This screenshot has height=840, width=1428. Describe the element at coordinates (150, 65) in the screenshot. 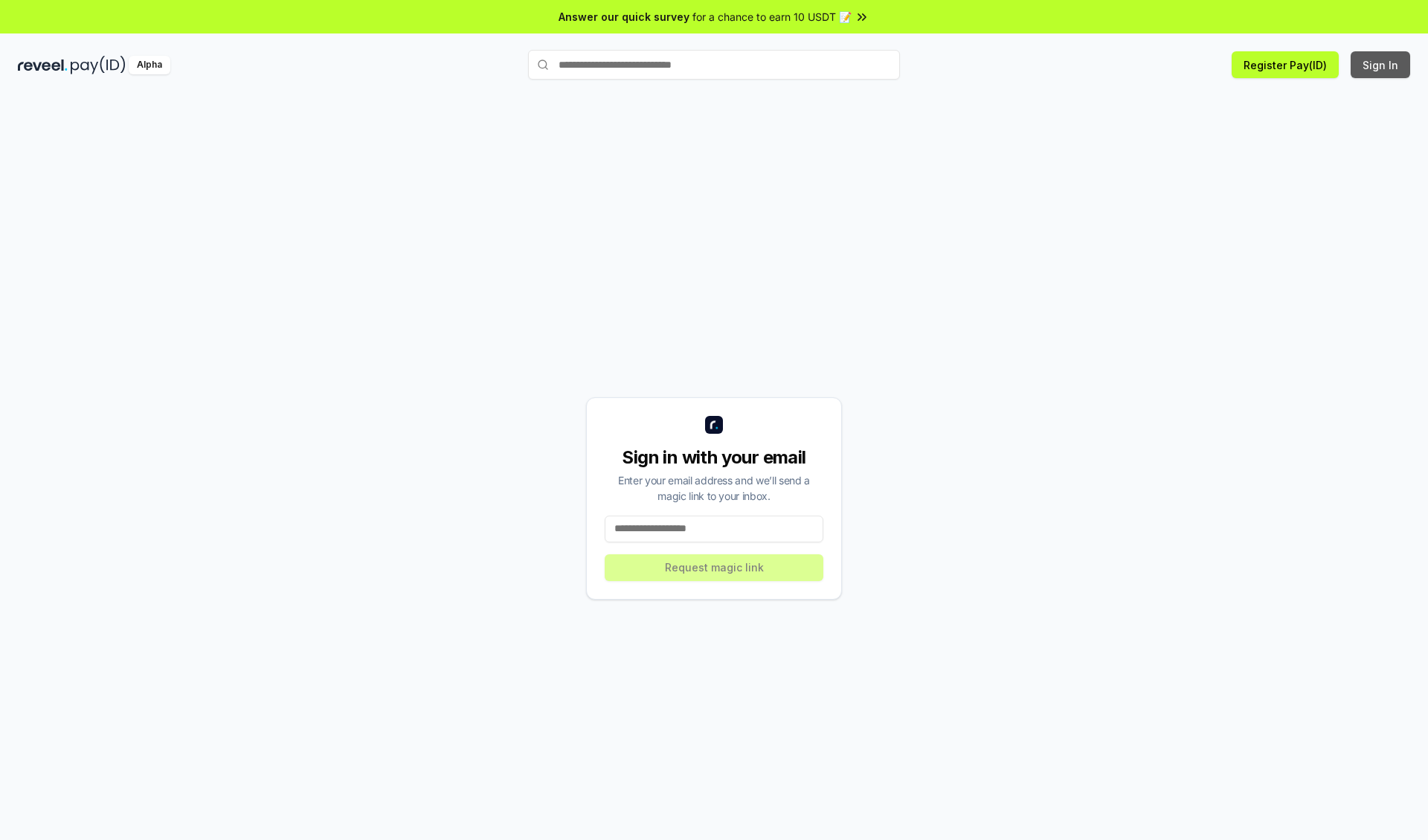

I see `div: Alpha` at that location.